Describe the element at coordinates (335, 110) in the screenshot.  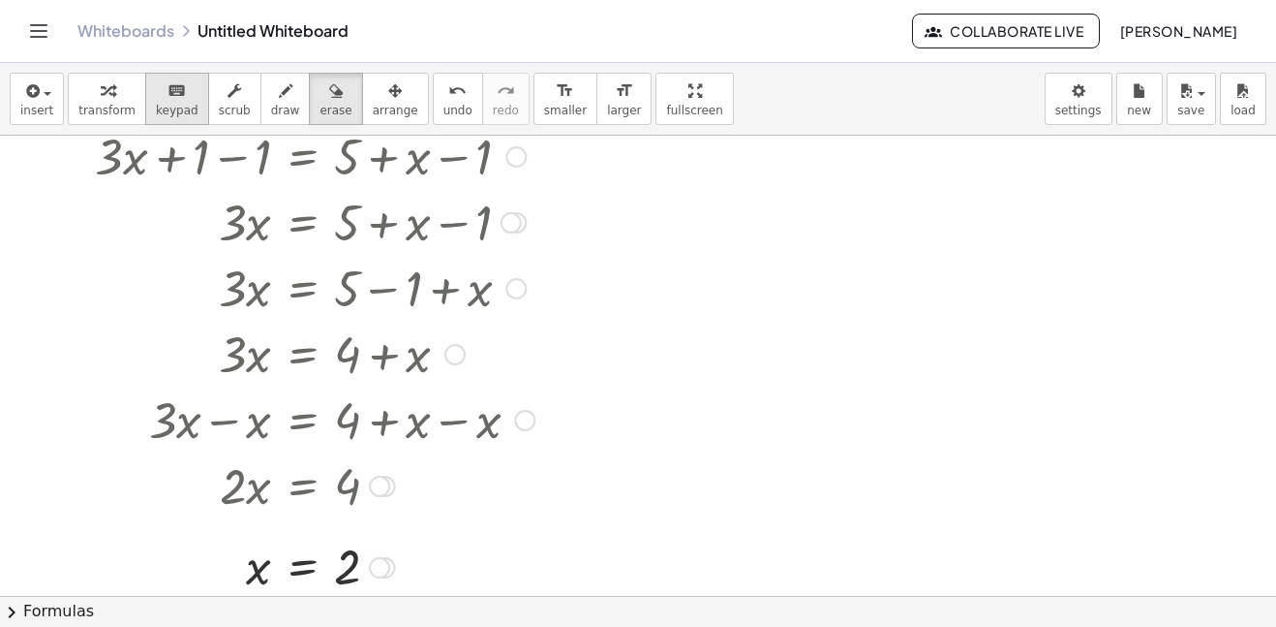
I see `span: erase` at that location.